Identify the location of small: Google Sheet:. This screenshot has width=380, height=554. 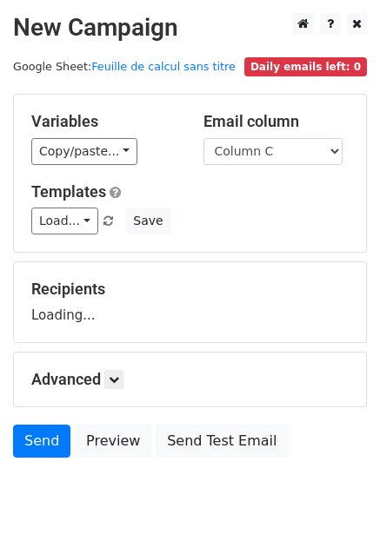
(124, 66).